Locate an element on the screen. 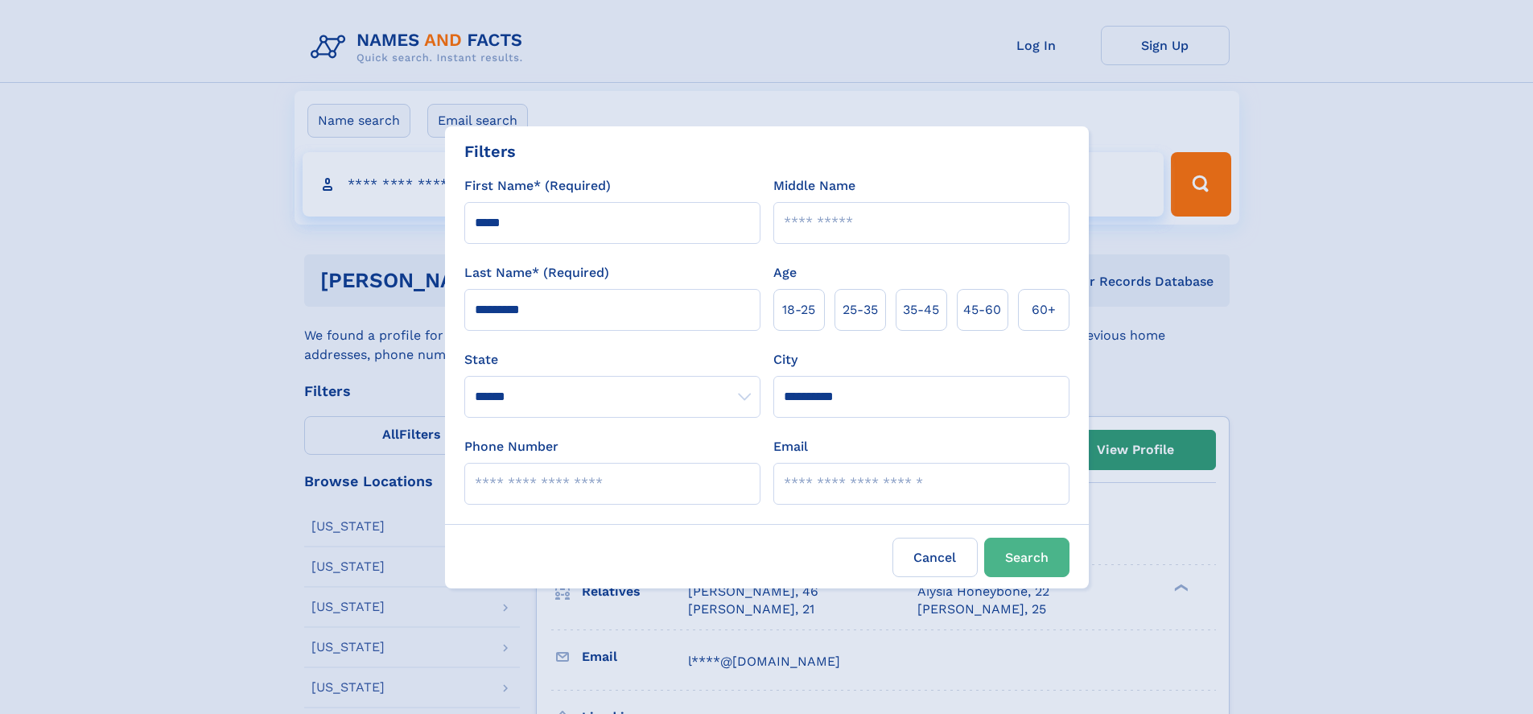  label: Email is located at coordinates (790, 447).